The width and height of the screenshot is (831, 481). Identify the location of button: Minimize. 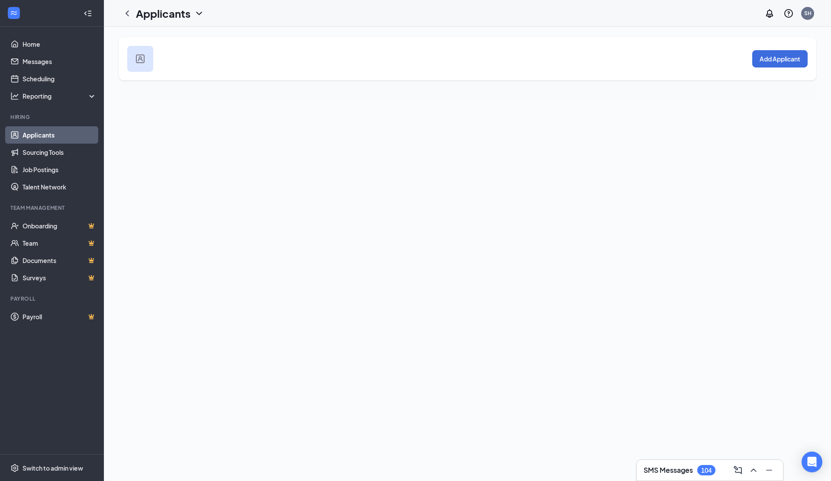
(769, 470).